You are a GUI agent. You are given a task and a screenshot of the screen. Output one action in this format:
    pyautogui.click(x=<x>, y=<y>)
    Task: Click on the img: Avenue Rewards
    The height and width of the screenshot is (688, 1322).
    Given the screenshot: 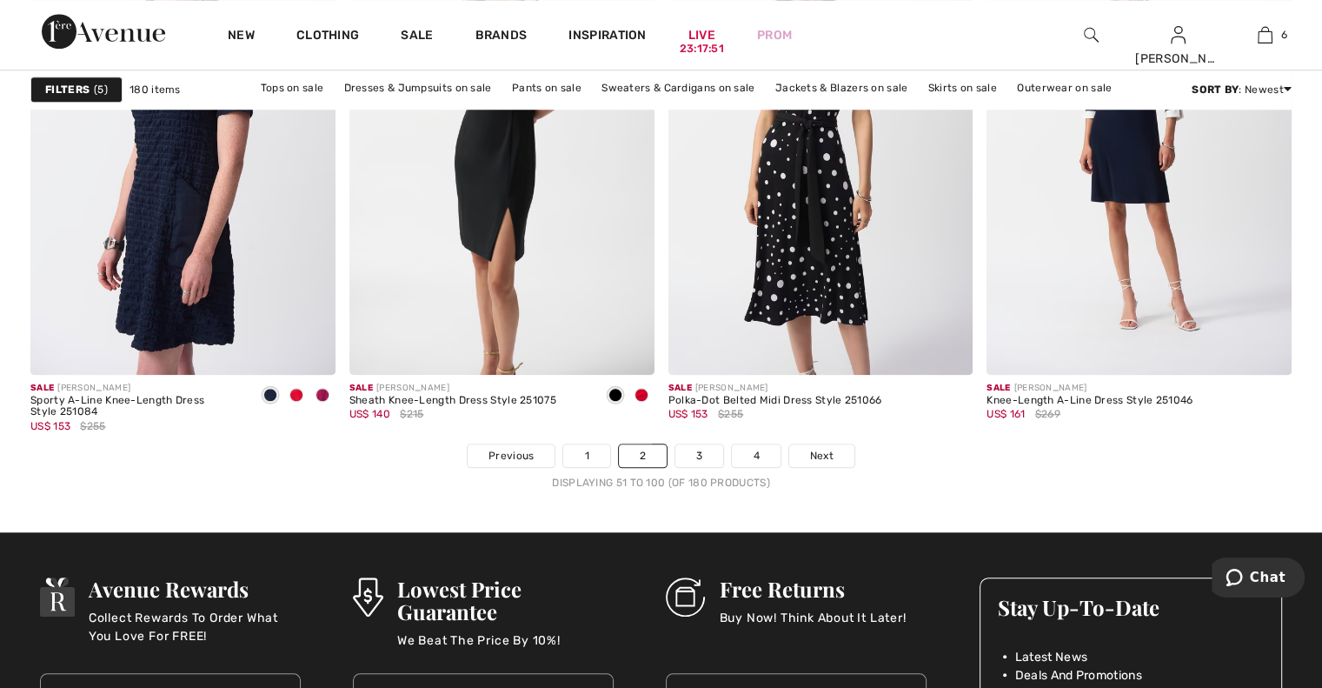 What is the action you would take?
    pyautogui.click(x=57, y=596)
    